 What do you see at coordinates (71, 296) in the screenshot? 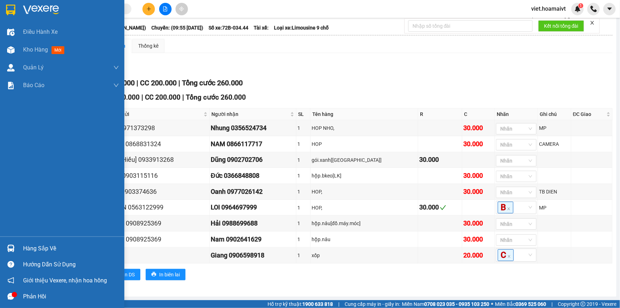
I see `div: Phản hồi` at bounding box center [71, 296].